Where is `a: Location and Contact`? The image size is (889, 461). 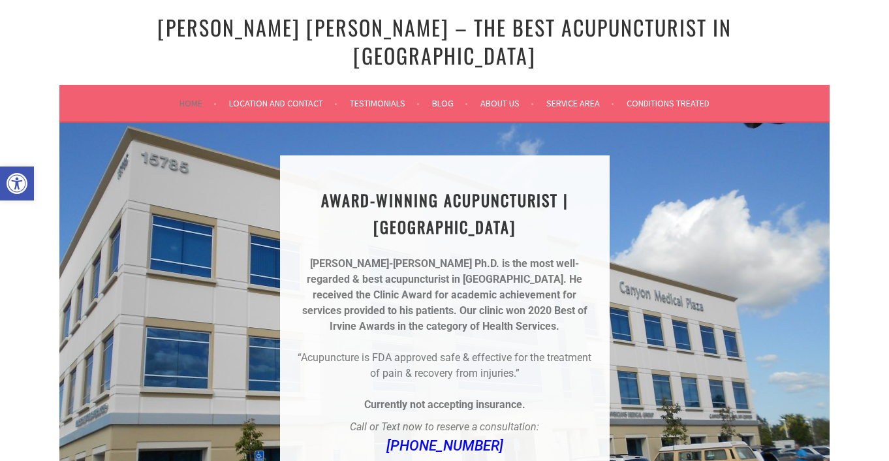 a: Location and Contact is located at coordinates (283, 103).